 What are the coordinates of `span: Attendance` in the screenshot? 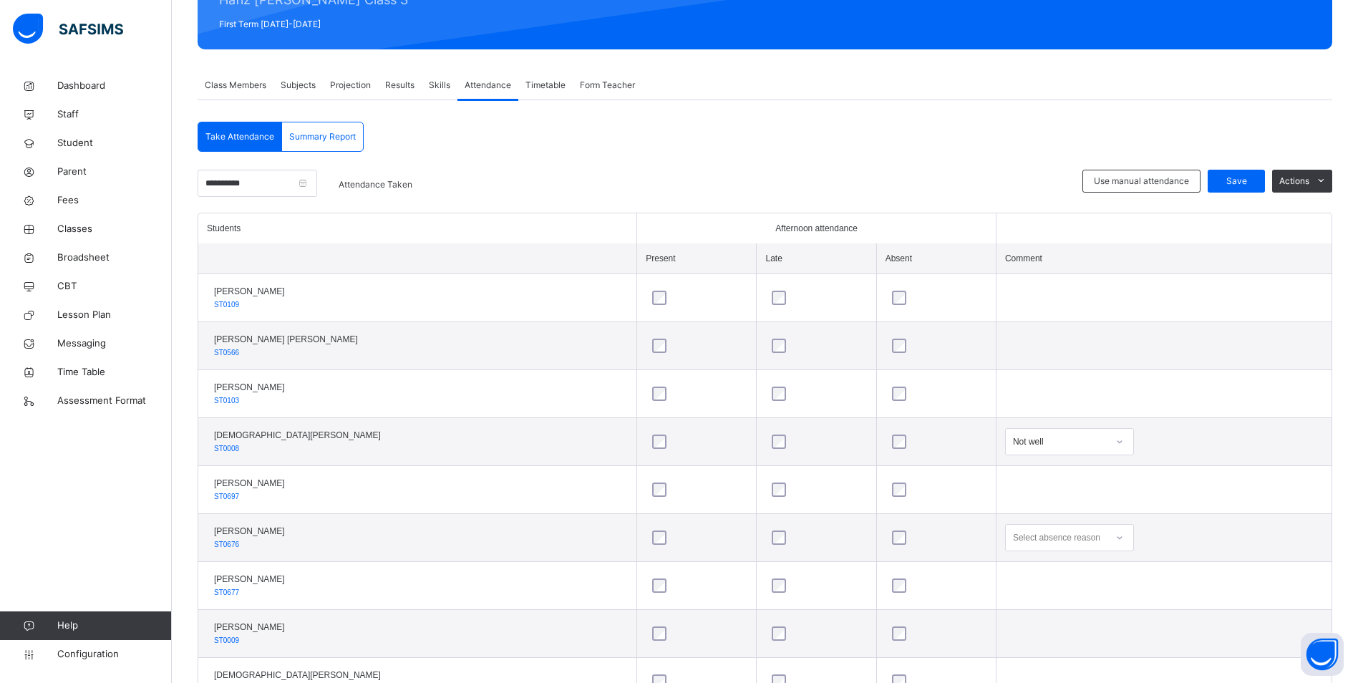 It's located at (488, 85).